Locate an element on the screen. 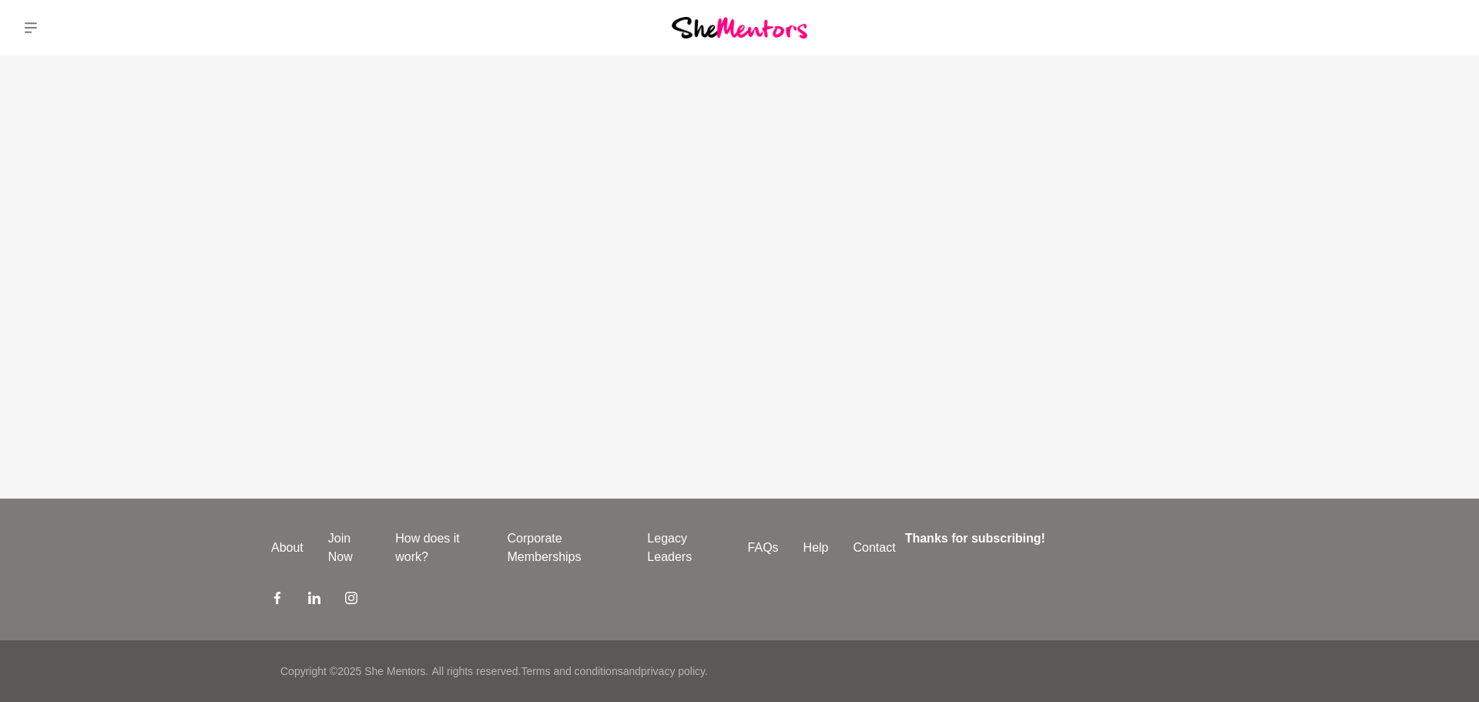 The width and height of the screenshot is (1479, 702). a: Corporate Memberships is located at coordinates (565, 548).